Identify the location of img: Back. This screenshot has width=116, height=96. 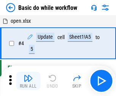
(11, 8).